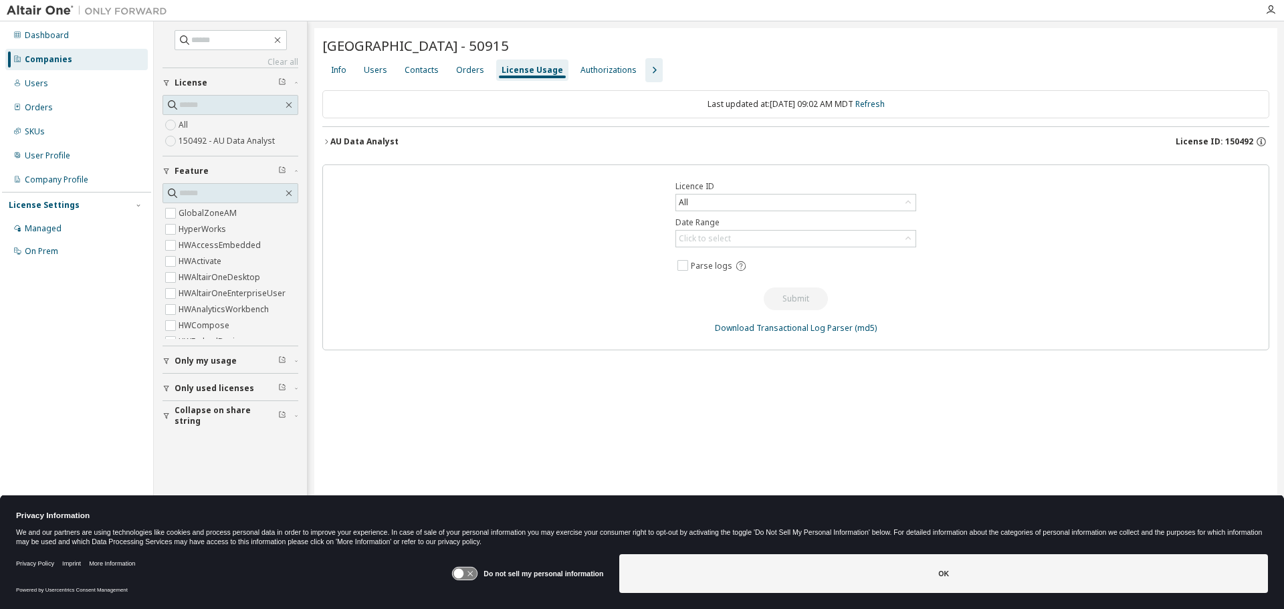 The width and height of the screenshot is (1284, 609). What do you see at coordinates (205, 361) in the screenshot?
I see `span: Only my usage` at bounding box center [205, 361].